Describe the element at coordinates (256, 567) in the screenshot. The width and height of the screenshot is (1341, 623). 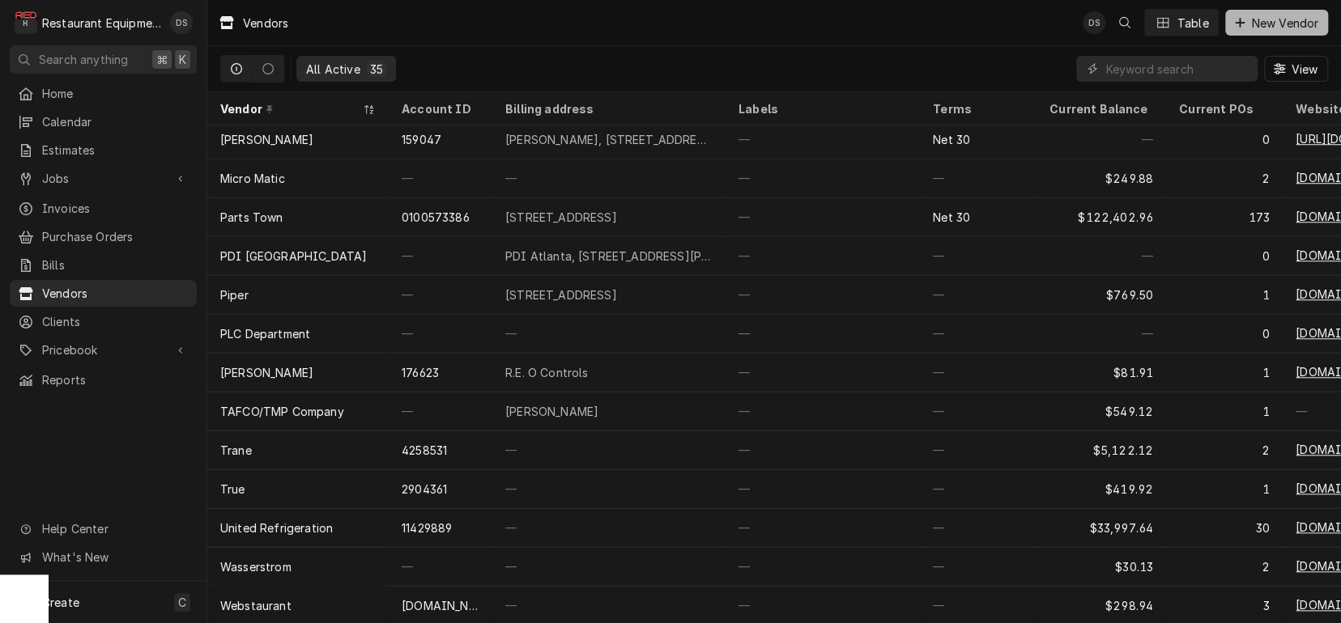
I see `div: Wasserstrom` at that location.